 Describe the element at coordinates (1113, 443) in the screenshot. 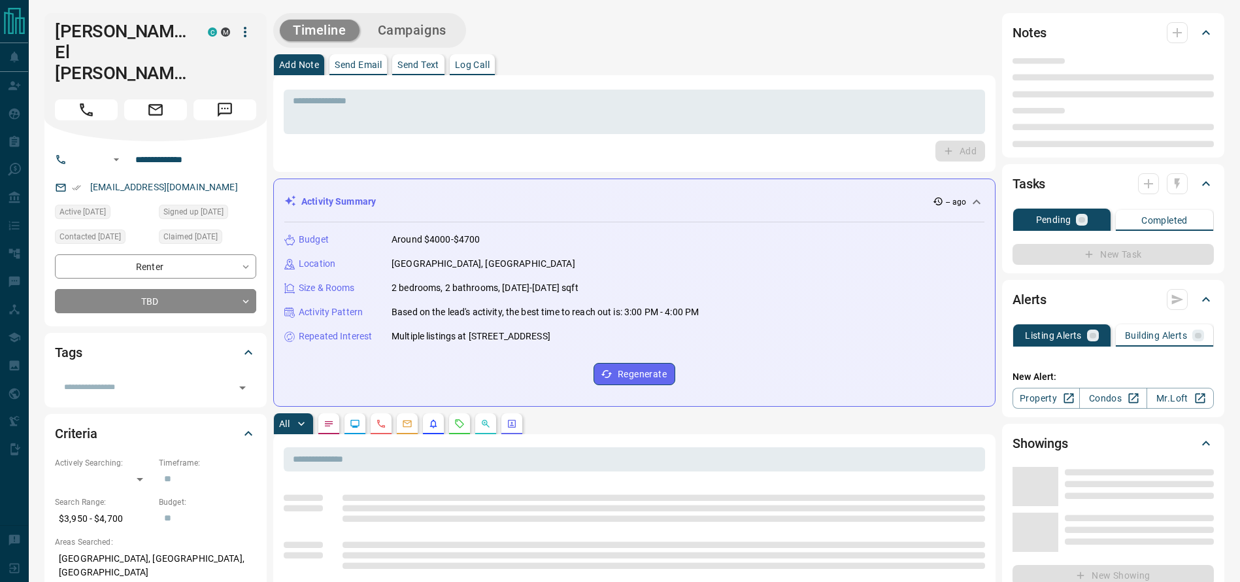

I see `div: Showings` at that location.